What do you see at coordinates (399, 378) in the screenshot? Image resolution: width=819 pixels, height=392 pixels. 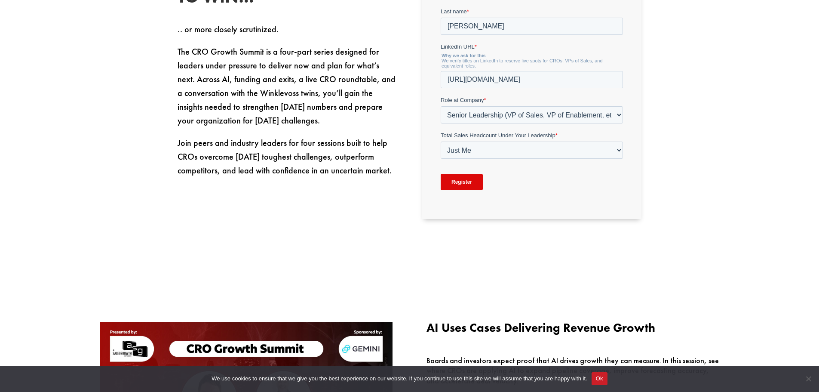 I see `span: We use cookies to ensure that we give you the best experience on our website. If you continue to ...` at bounding box center [399, 378].